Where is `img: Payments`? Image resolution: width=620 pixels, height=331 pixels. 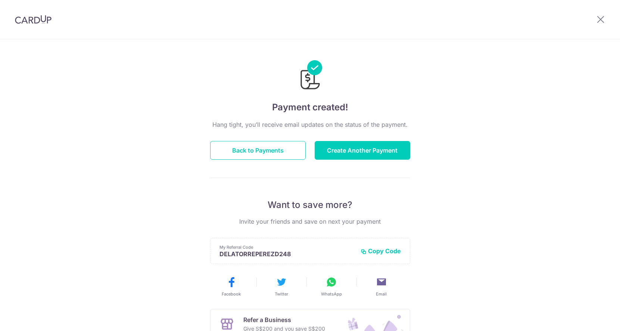 img: Payments is located at coordinates (310, 76).